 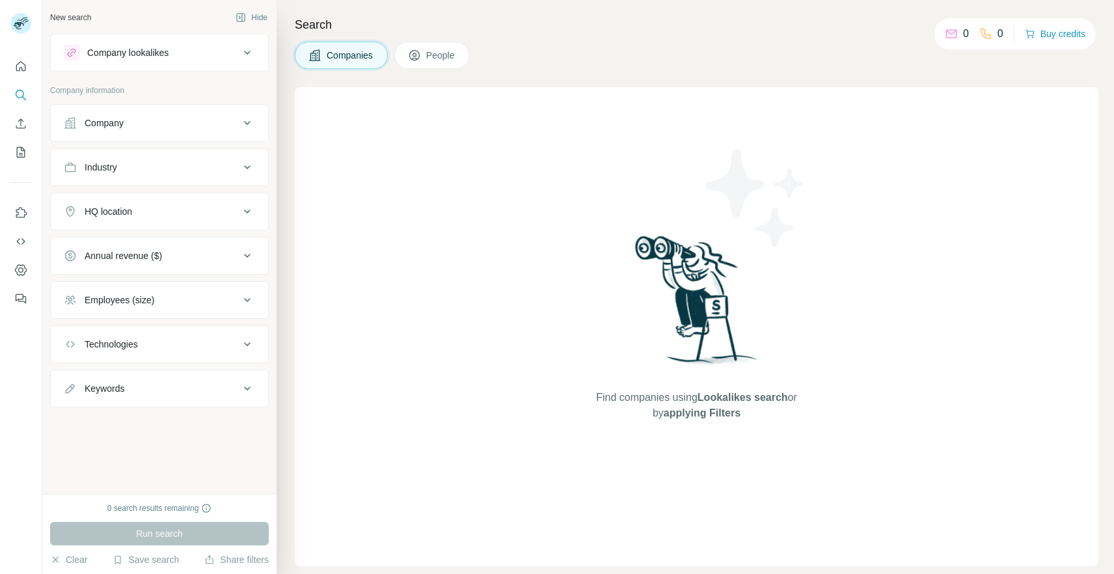 I want to click on div: HQ location, so click(x=108, y=212).